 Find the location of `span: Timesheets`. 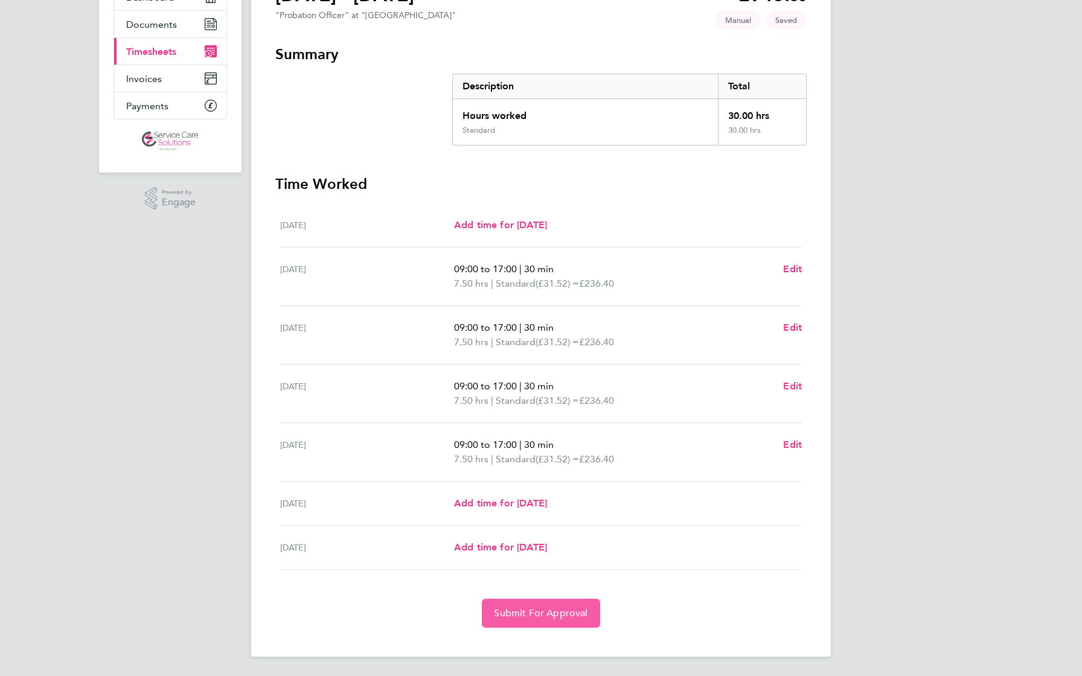

span: Timesheets is located at coordinates (151, 51).